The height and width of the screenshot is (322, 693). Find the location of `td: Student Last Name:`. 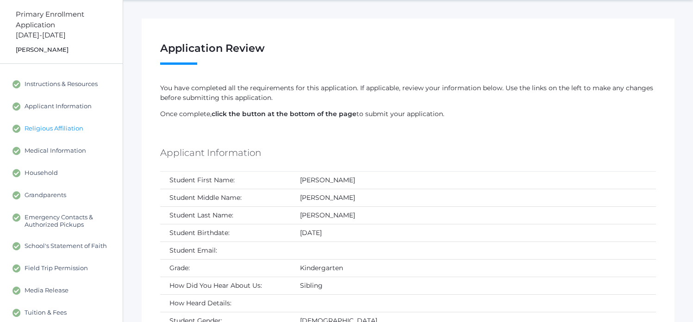

td: Student Last Name: is located at coordinates (225, 215).